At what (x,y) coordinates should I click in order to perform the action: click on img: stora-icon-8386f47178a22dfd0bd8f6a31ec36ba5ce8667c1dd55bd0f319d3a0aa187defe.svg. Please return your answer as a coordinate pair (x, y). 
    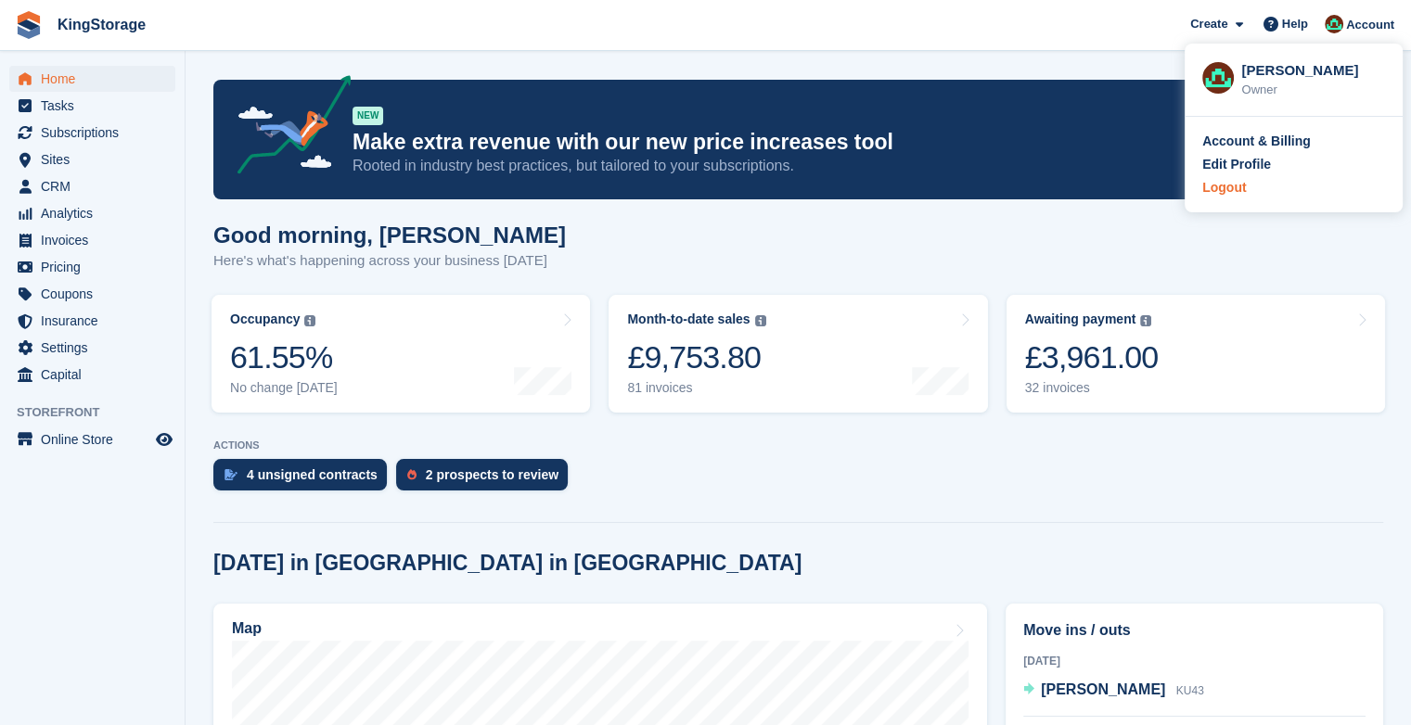
    Looking at the image, I should click on (29, 25).